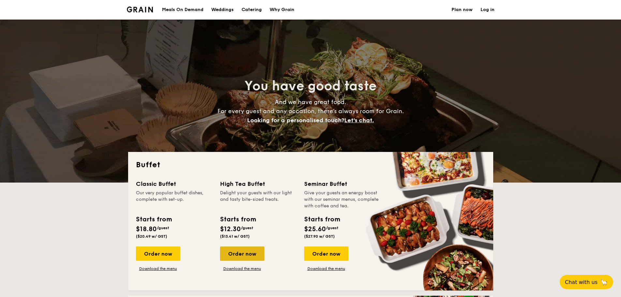 The image size is (621, 297). Describe the element at coordinates (342, 184) in the screenshot. I see `div: Seminar Buffet` at that location.